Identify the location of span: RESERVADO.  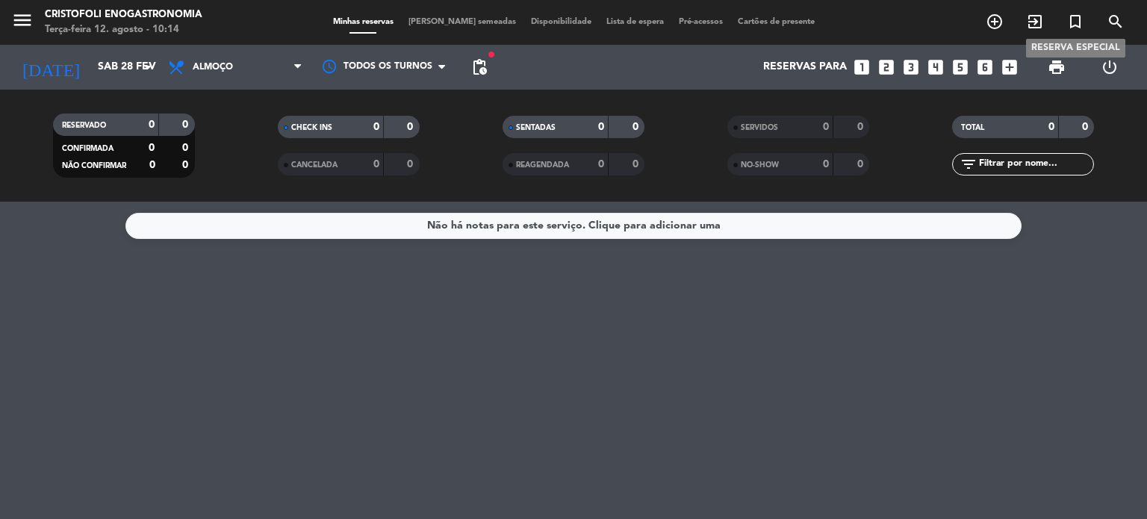
(84, 125).